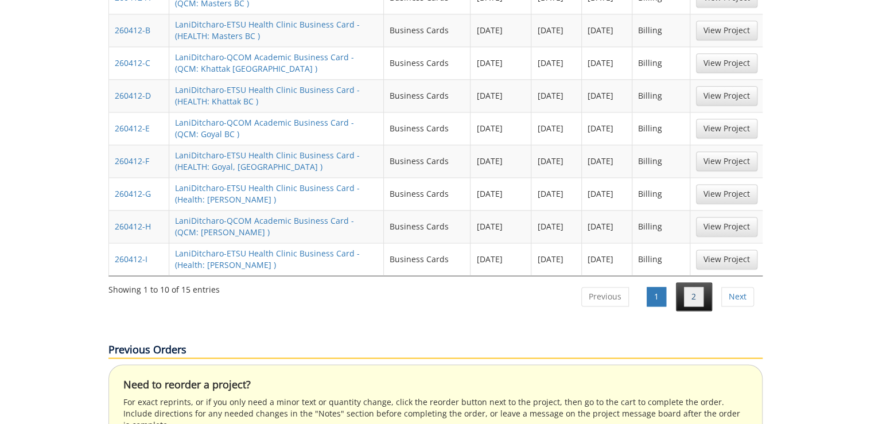 Image resolution: width=871 pixels, height=424 pixels. I want to click on a: LaniDitcharo-ETSU Health Clinic Business Card - (HEALTH: Masters BC ), so click(268, 30).